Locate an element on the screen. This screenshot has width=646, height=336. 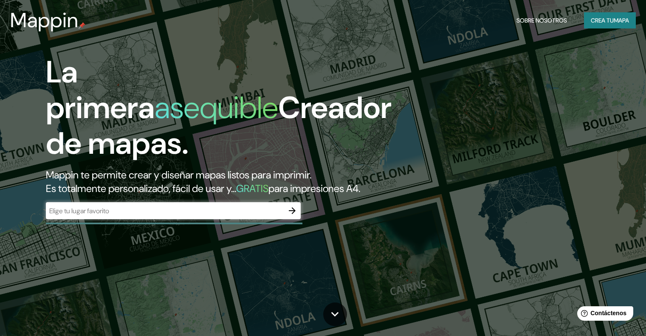
font: Mappin te permite crear y diseñar mapas listos para imprimir. is located at coordinates (178, 175).